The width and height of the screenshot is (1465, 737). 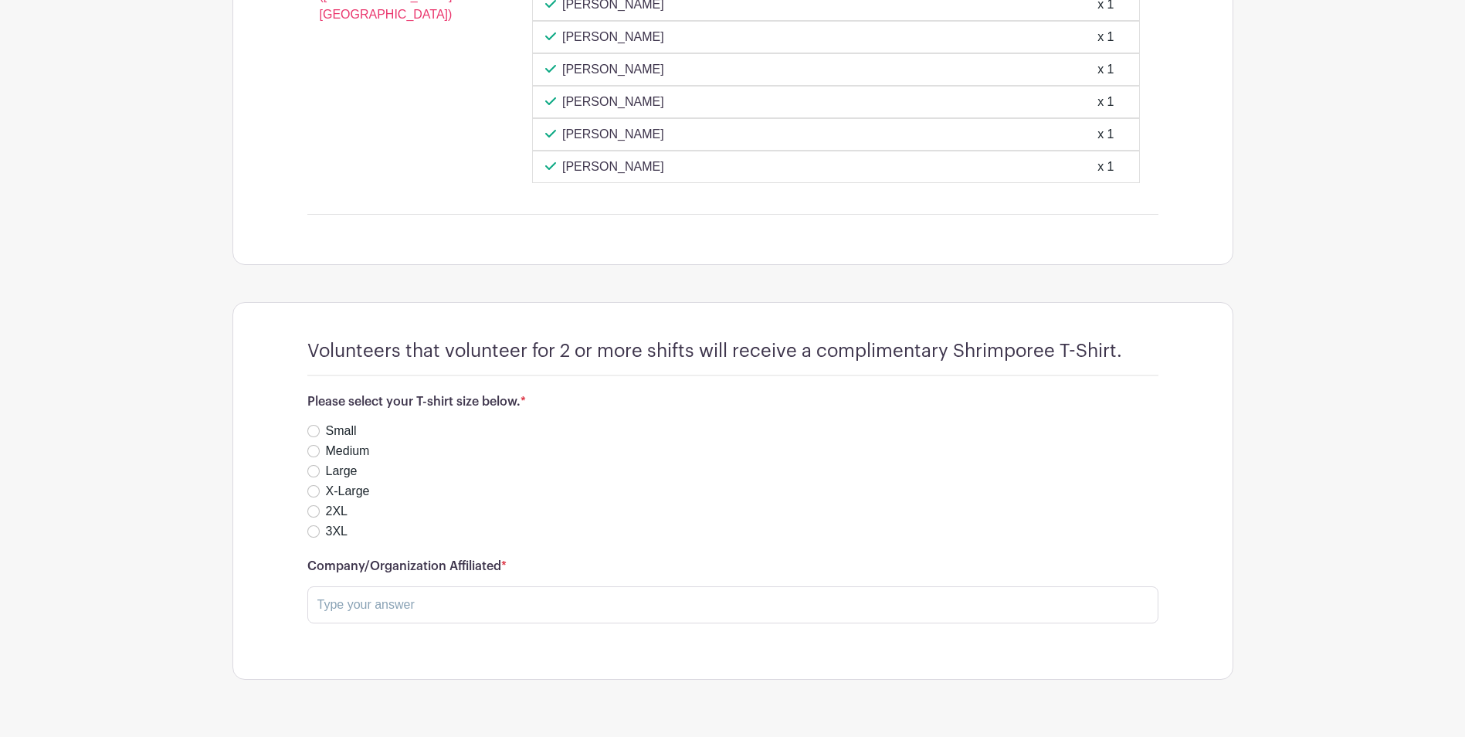 What do you see at coordinates (348, 491) in the screenshot?
I see `label: X-Large` at bounding box center [348, 491].